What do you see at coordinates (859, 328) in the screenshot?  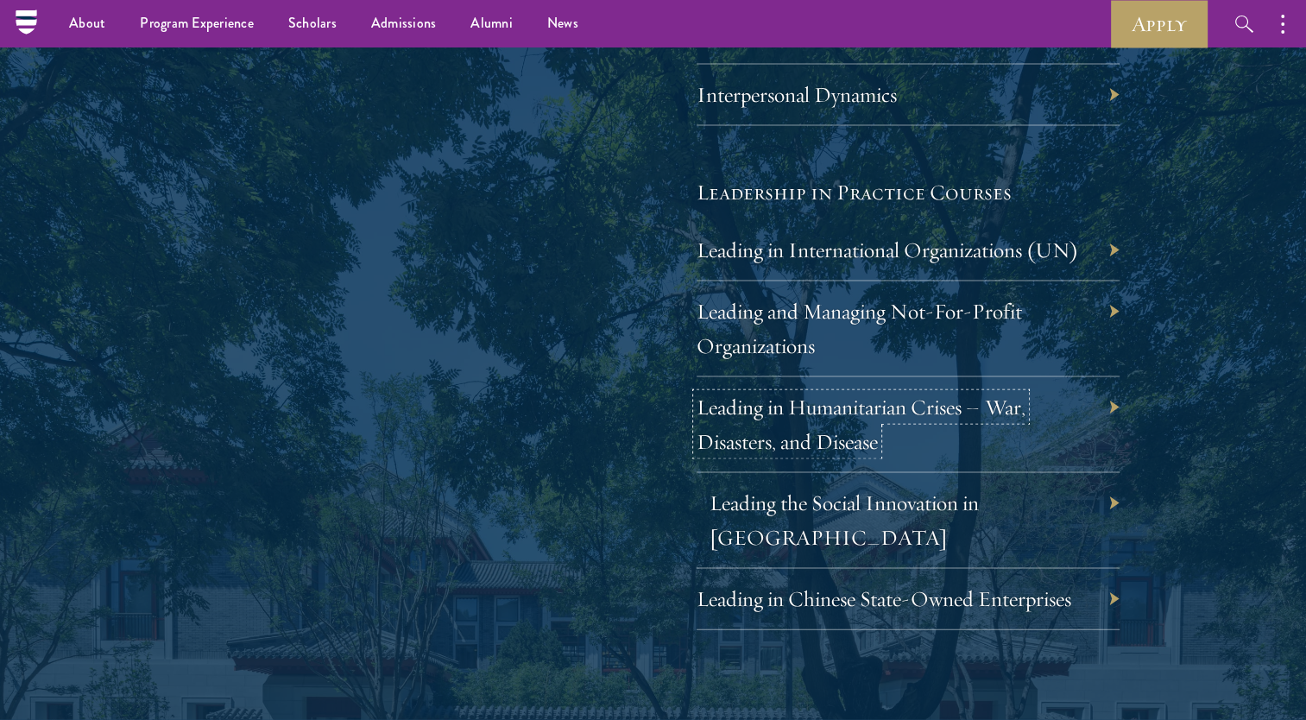 I see `a: Leading and Managing Not-For-Profit Organizations` at bounding box center [859, 328].